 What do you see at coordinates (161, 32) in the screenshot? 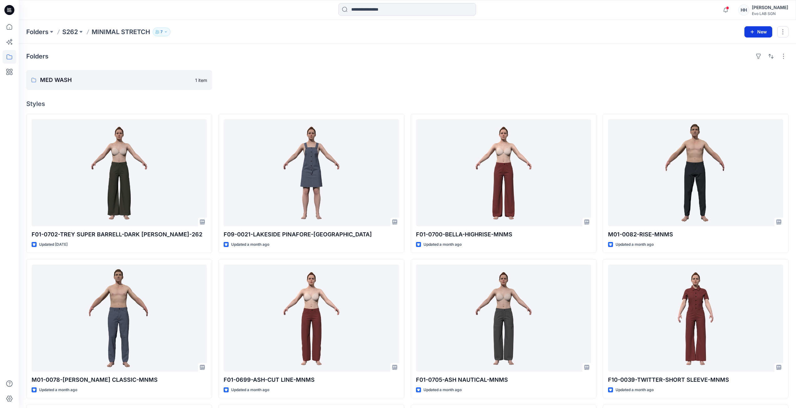
I see `button: 7` at bounding box center [161, 32].